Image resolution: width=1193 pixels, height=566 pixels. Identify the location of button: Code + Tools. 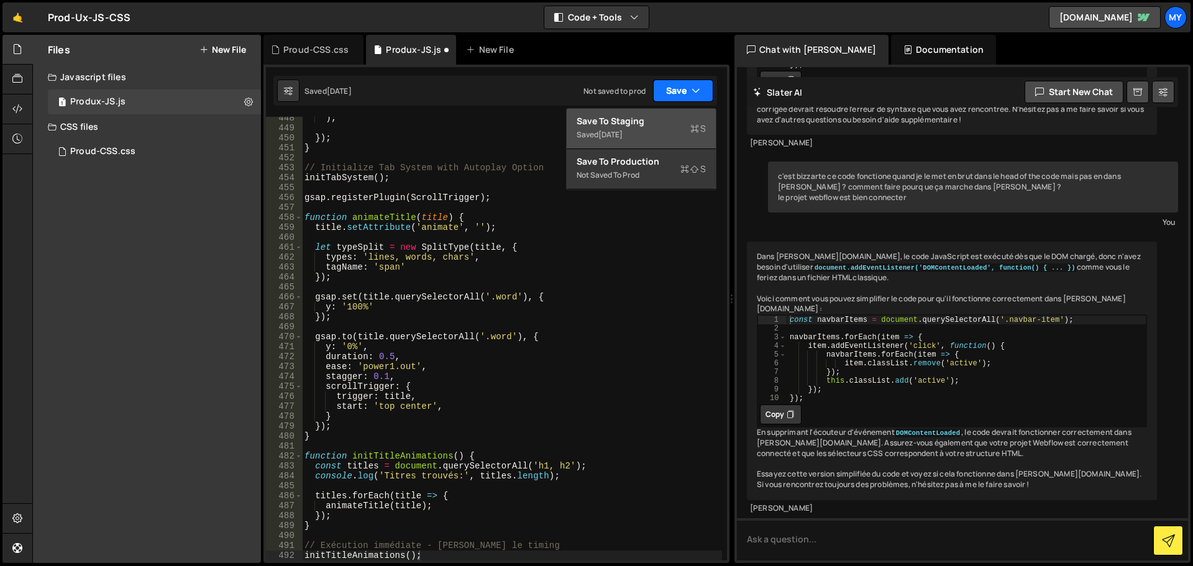
(597, 17).